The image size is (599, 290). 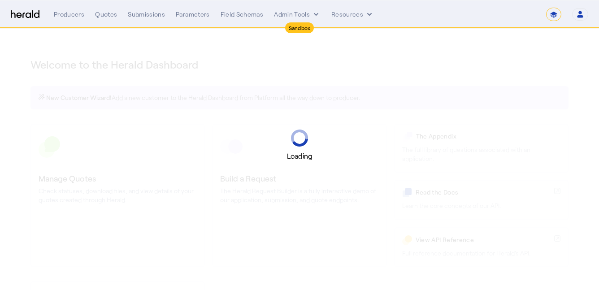 I want to click on div: Field Schemas, so click(x=242, y=14).